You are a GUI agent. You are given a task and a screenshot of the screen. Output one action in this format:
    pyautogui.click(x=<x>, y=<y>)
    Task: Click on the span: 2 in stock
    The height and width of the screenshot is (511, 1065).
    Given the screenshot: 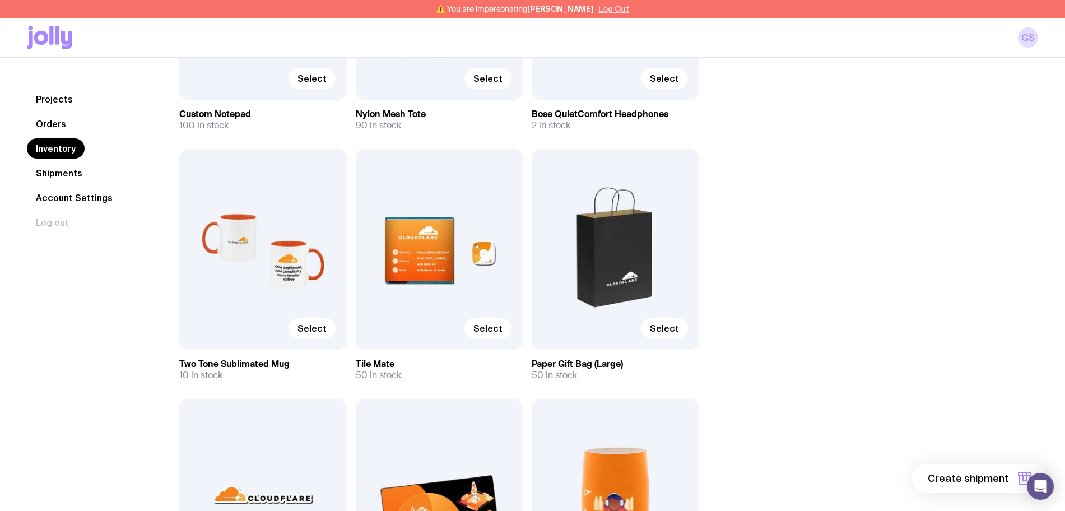 What is the action you would take?
    pyautogui.click(x=551, y=125)
    